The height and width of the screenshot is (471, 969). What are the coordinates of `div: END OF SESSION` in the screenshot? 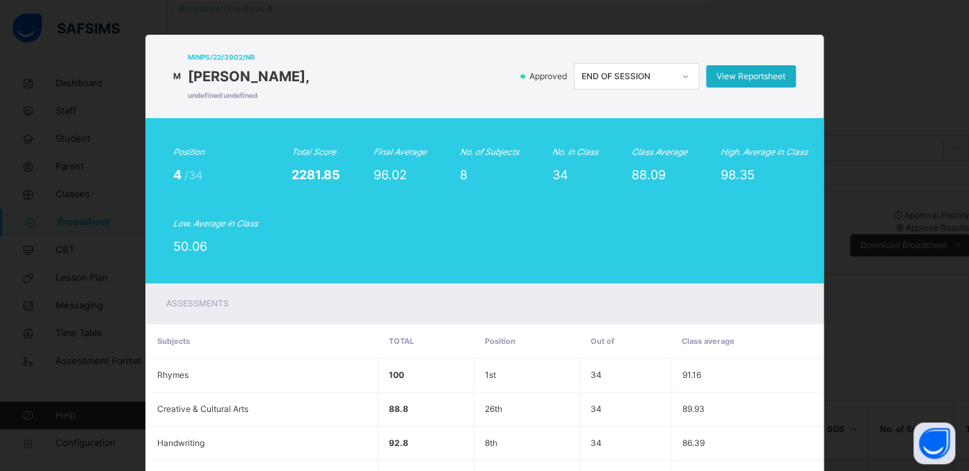 It's located at (627, 76).